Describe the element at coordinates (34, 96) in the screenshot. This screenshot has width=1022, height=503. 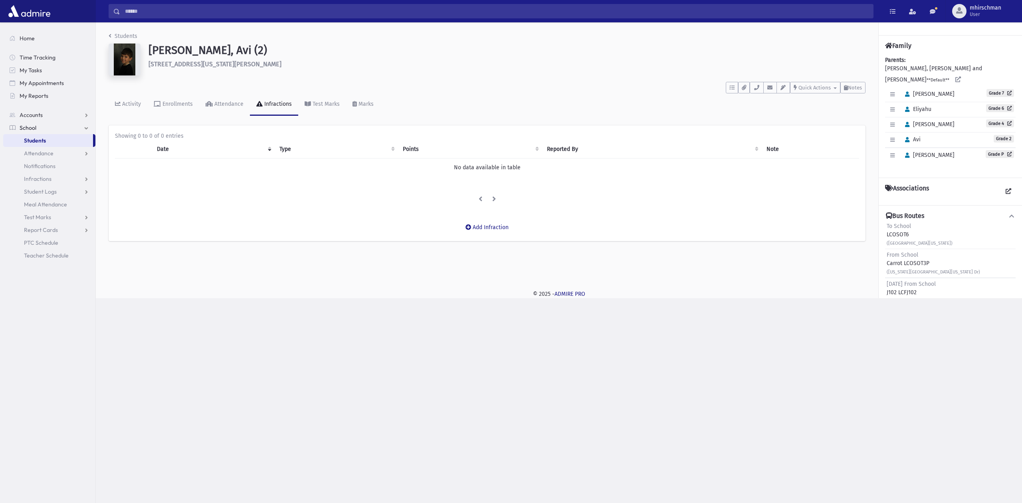
I see `span: My Reports` at that location.